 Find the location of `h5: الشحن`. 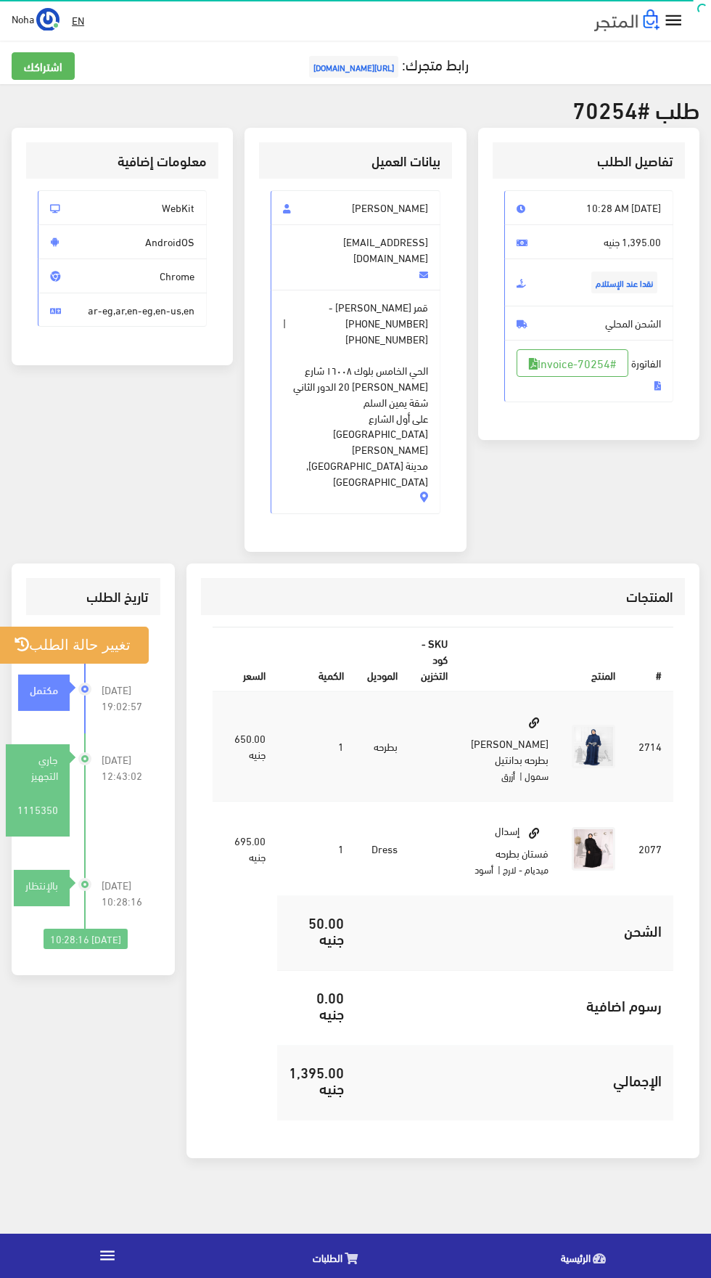

h5: الشحن is located at coordinates (515, 930).